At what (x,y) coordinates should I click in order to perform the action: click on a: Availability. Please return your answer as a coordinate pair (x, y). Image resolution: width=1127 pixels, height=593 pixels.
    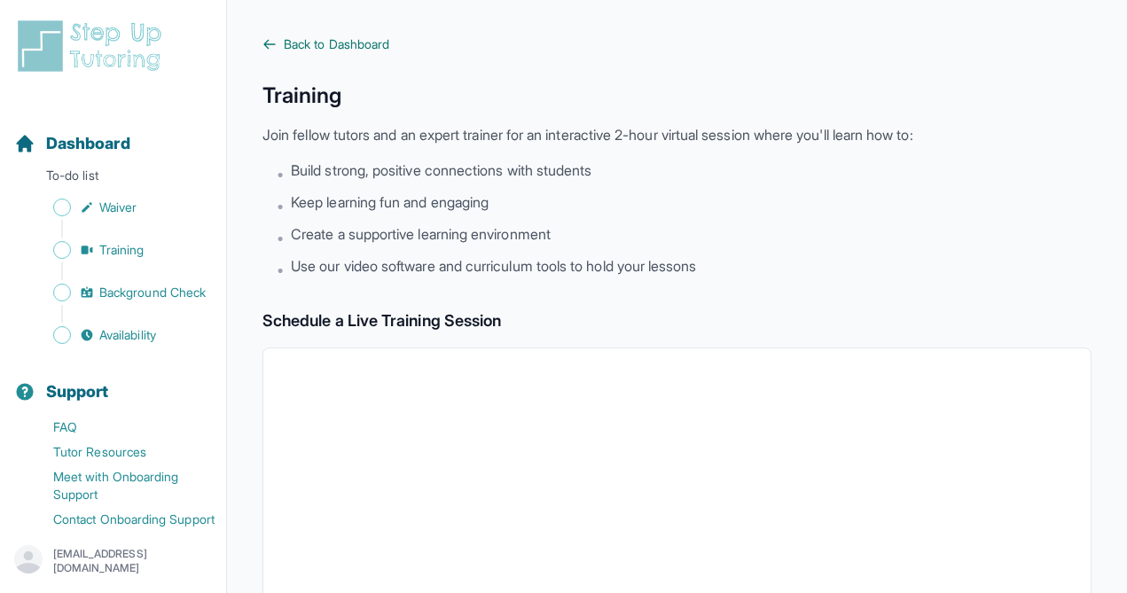
    Looking at the image, I should click on (120, 335).